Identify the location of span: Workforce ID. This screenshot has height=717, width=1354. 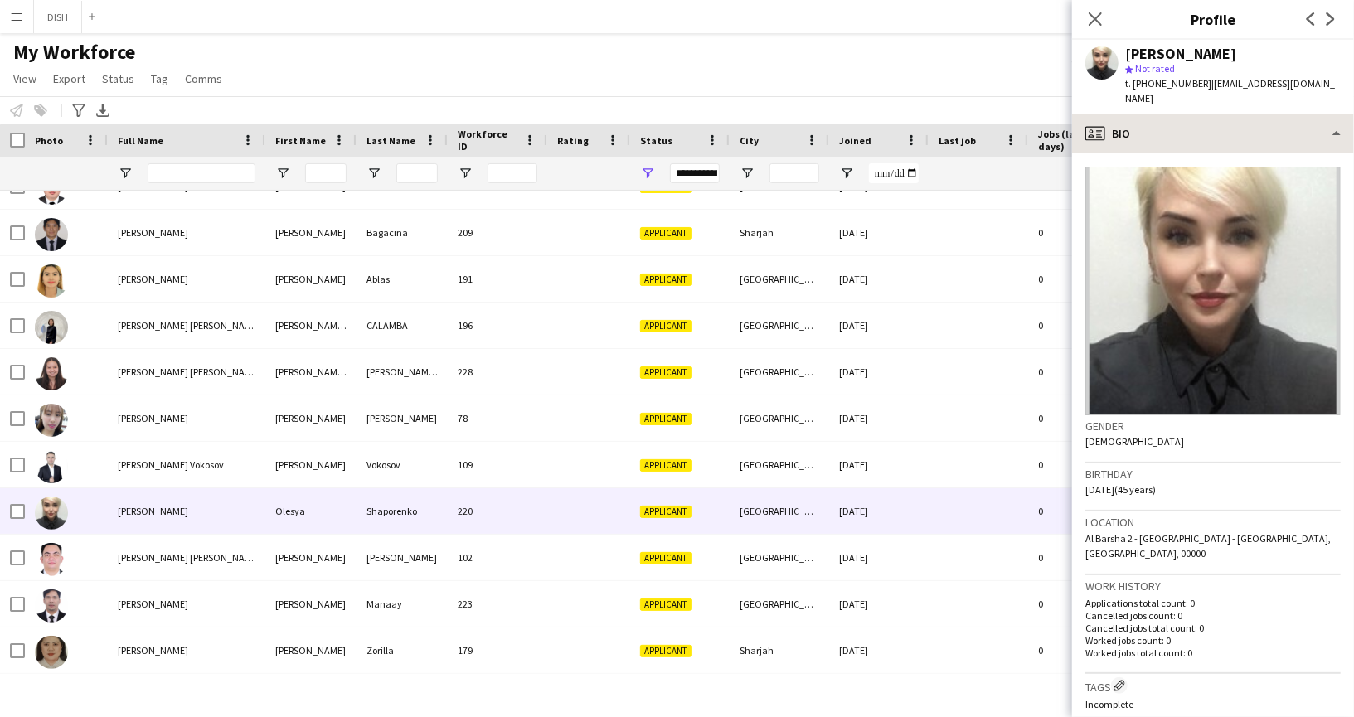
(487, 140).